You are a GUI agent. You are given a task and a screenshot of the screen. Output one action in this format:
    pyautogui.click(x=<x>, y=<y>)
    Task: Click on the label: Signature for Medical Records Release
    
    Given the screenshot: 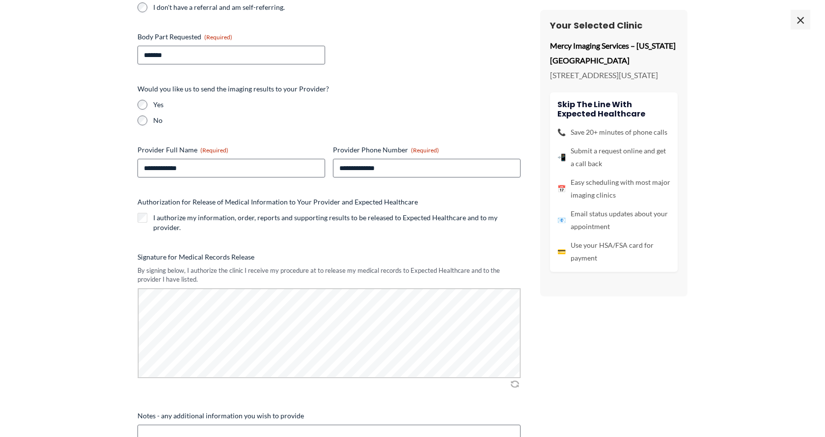 What is the action you would take?
    pyautogui.click(x=329, y=257)
    